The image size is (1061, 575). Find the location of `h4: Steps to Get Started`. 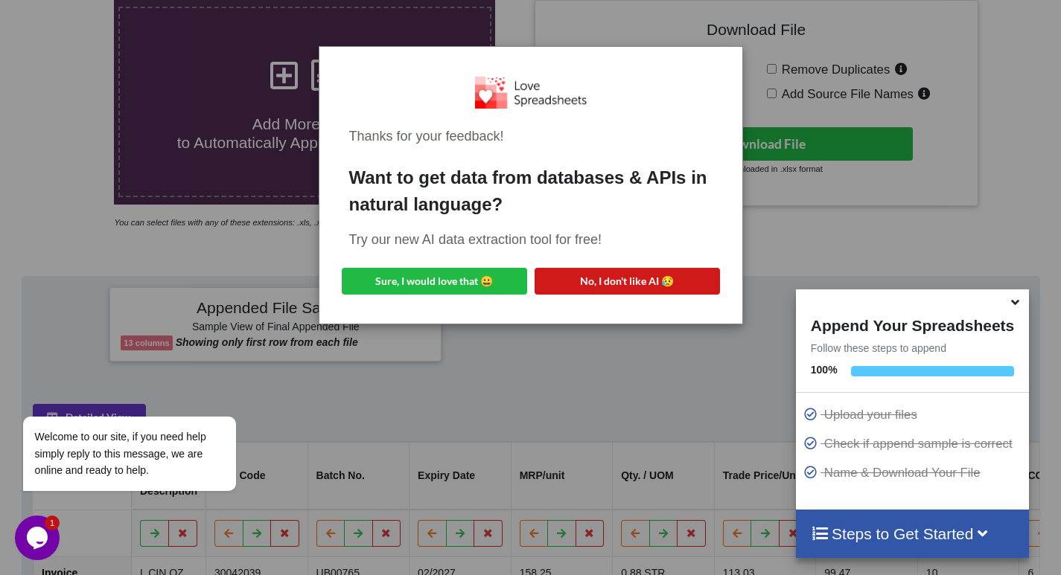

h4: Steps to Get Started is located at coordinates (912, 534).